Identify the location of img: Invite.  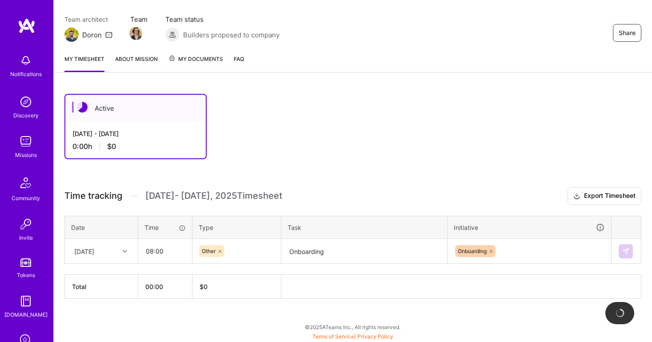
(26, 224).